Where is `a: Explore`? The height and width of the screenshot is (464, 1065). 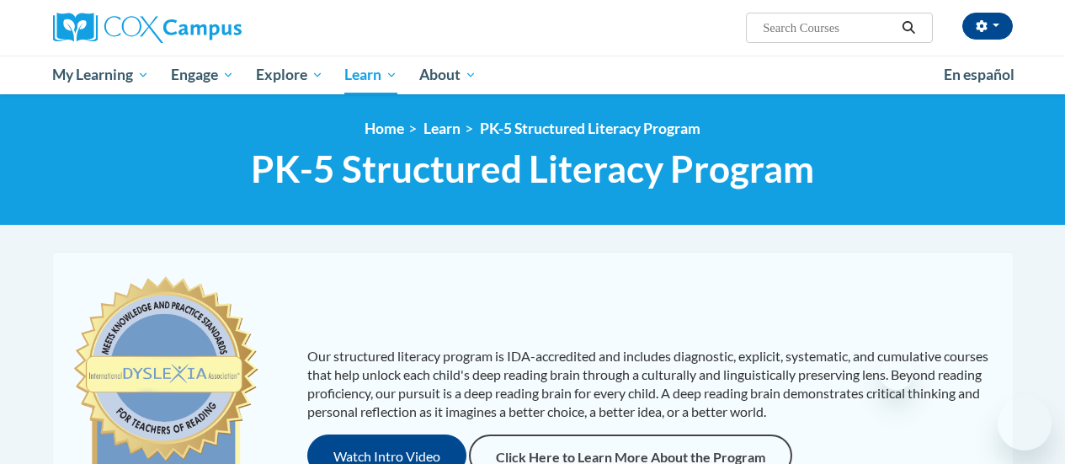
a: Explore is located at coordinates (290, 75).